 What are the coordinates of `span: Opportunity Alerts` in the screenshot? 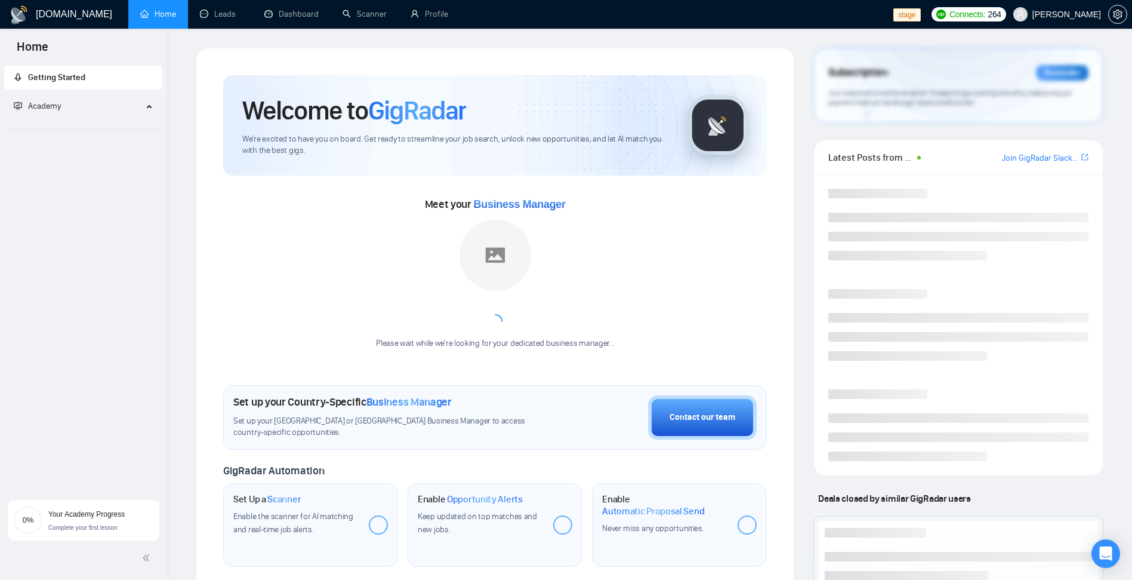 It's located at (485, 499).